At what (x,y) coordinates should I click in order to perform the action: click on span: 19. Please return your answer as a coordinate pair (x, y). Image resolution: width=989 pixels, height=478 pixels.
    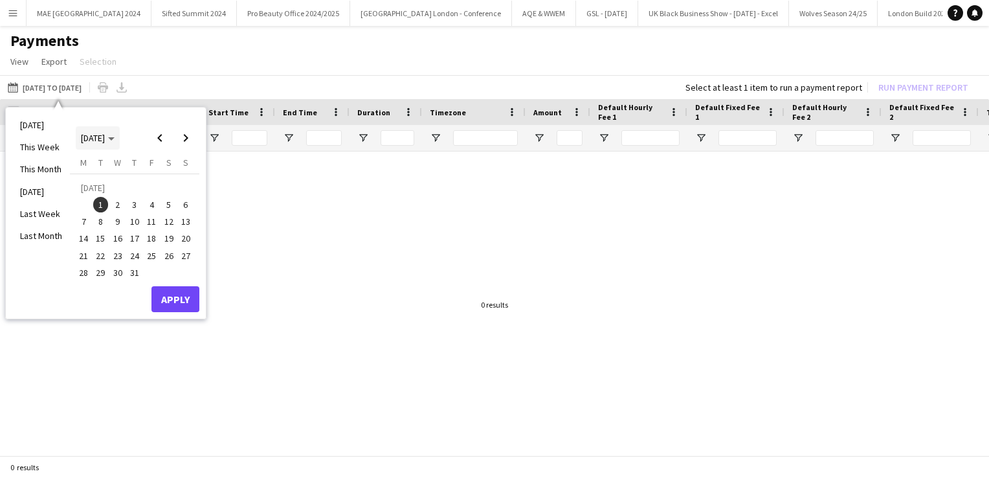
    Looking at the image, I should click on (169, 239).